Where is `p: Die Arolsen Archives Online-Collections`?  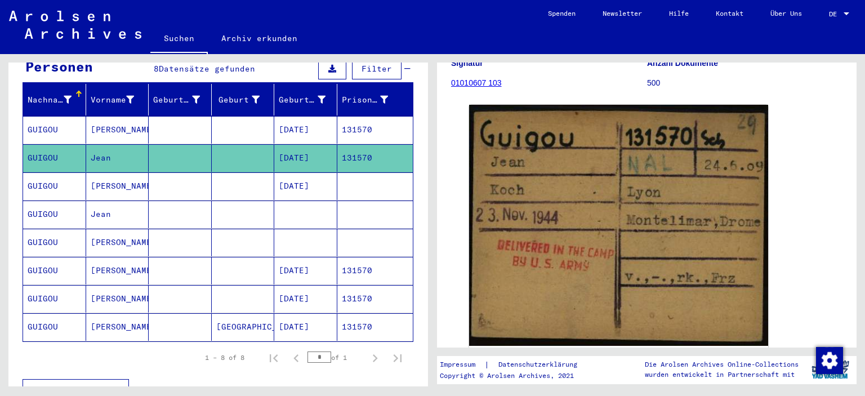 p: Die Arolsen Archives Online-Collections is located at coordinates (721, 364).